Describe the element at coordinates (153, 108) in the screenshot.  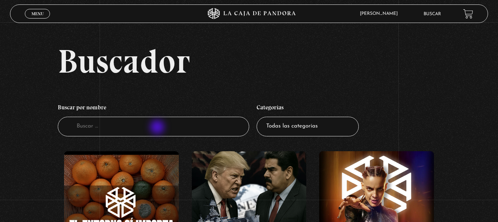
I see `h4: Buscar por nombre` at that location.